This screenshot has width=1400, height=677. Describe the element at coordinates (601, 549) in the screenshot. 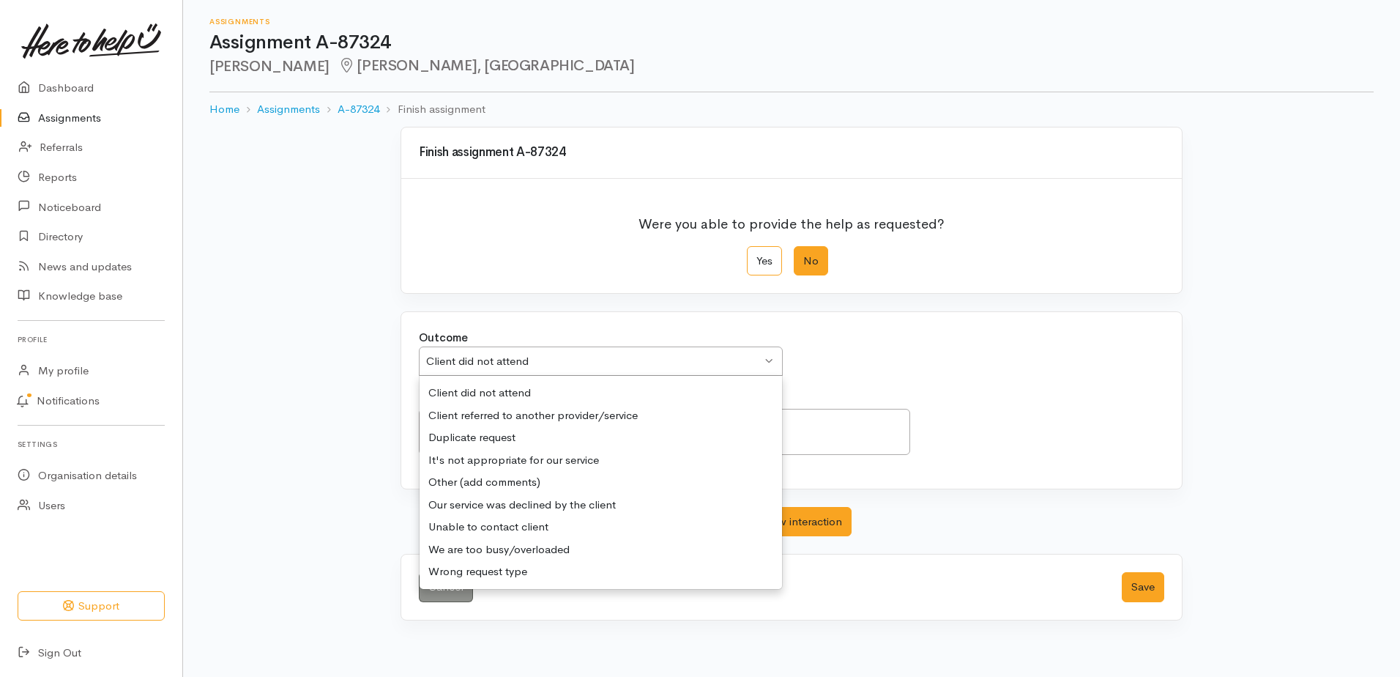

I see `div: We are too busy/overloaded` at that location.